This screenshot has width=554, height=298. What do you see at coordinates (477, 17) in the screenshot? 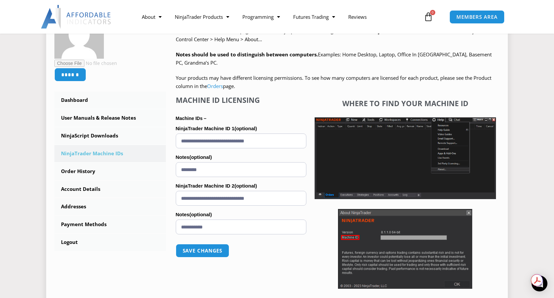
I see `a: MEMBERS AREA` at bounding box center [477, 17].